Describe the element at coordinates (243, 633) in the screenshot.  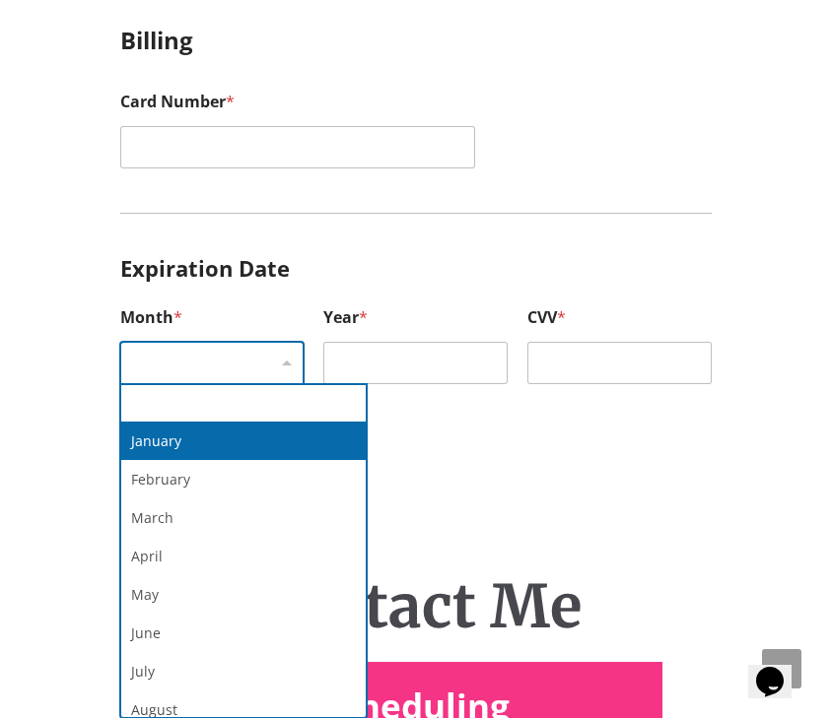
I see `div: June` at that location.